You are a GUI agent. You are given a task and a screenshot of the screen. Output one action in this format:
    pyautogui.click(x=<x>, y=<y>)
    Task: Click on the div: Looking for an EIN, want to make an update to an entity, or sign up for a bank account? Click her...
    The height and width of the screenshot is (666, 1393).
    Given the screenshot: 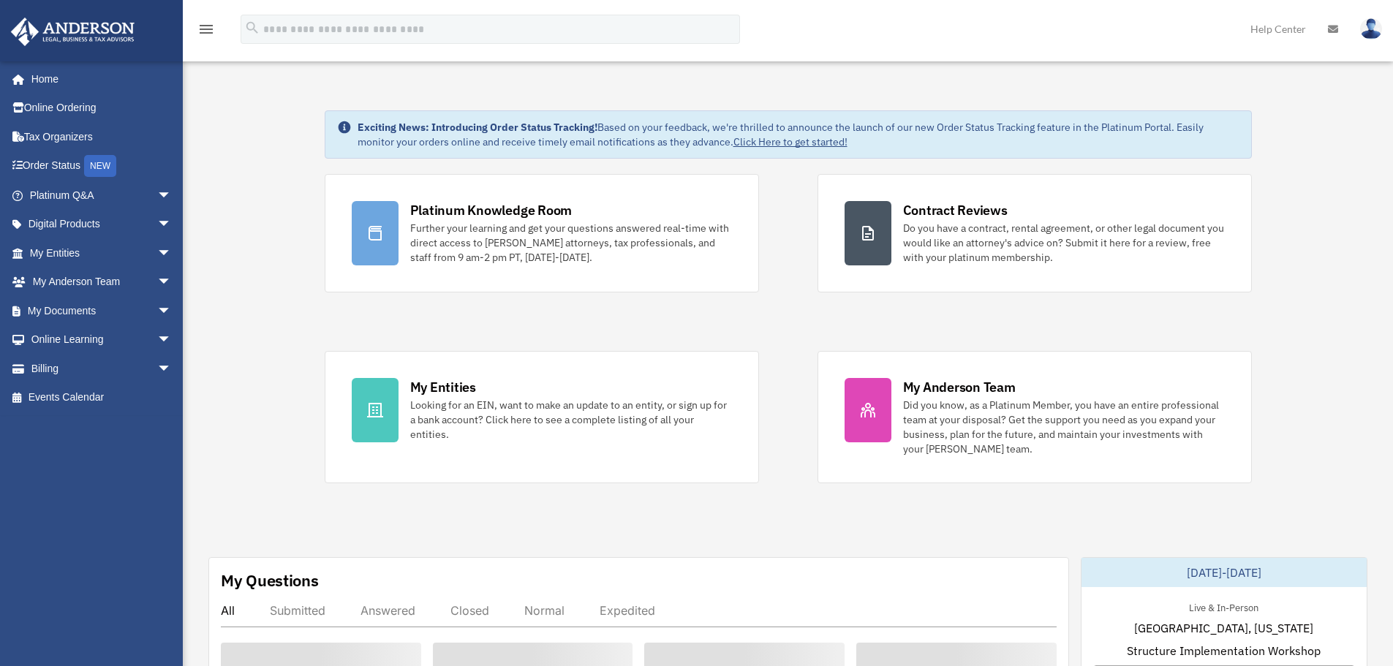 What is the action you would take?
    pyautogui.click(x=571, y=420)
    